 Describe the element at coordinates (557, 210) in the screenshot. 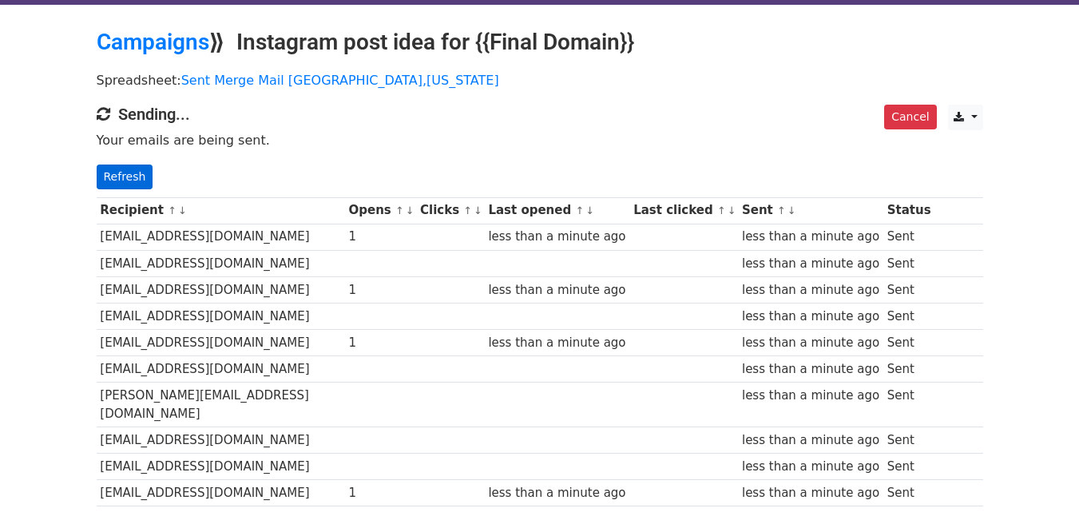

I see `th: Last opened` at that location.